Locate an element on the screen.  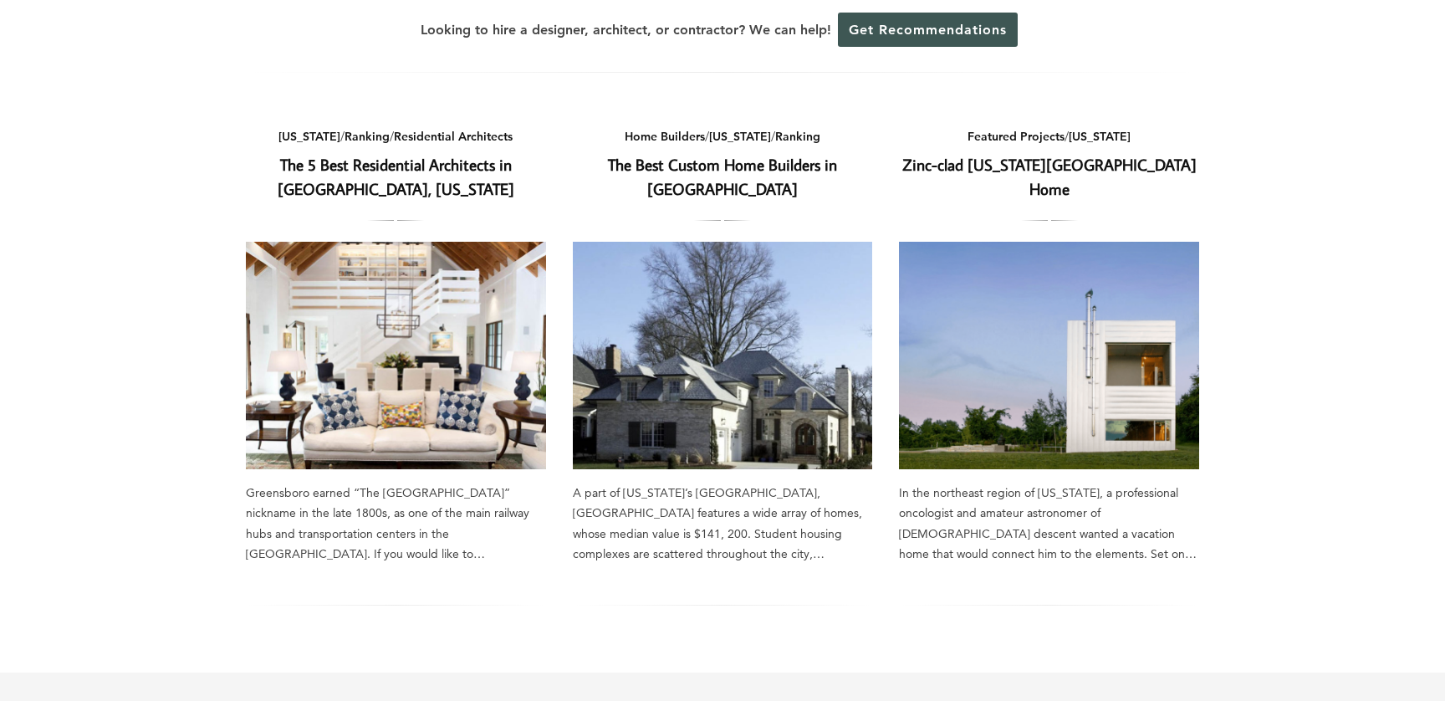
a: Residential Architects is located at coordinates (453, 136).